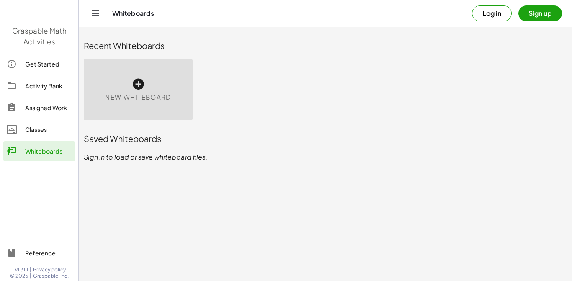  Describe the element at coordinates (19, 276) in the screenshot. I see `span: © 2025` at that location.